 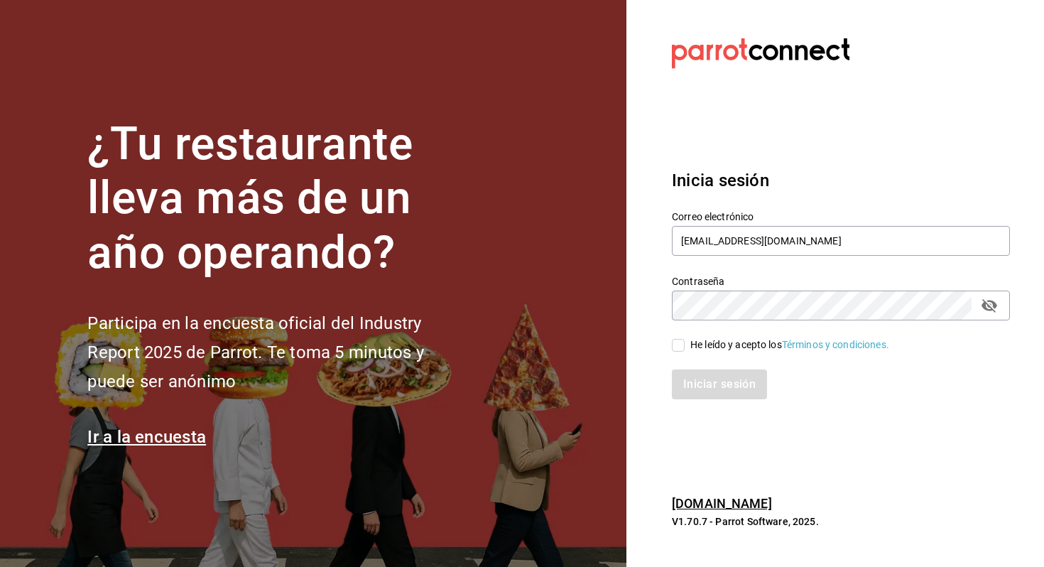 What do you see at coordinates (841, 180) in the screenshot?
I see `h3: Inicia sesión` at bounding box center [841, 180].